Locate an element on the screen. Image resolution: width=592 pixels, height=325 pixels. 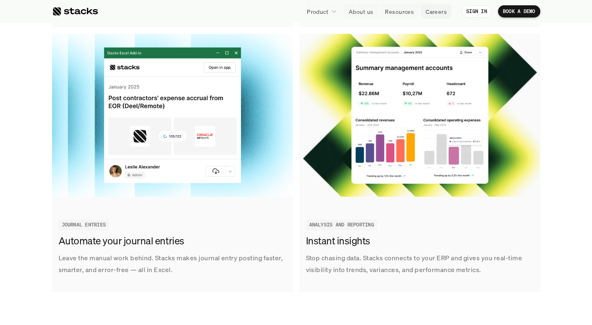
h2: JOURNAL ENTRIES is located at coordinates (84, 224).